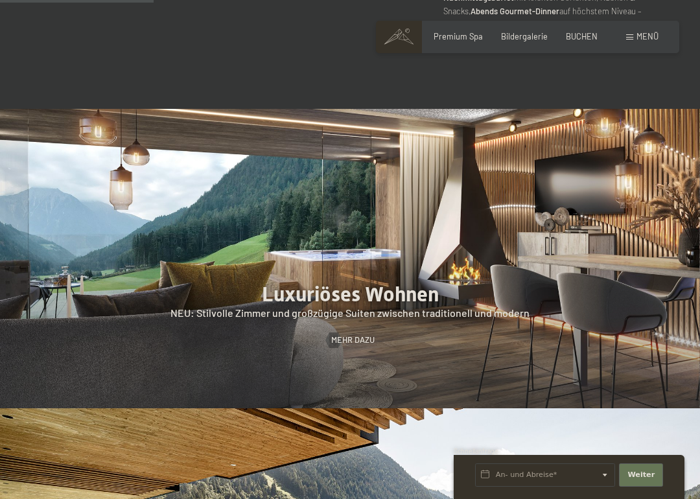  Describe the element at coordinates (641, 475) in the screenshot. I see `button: Weiter` at that location.